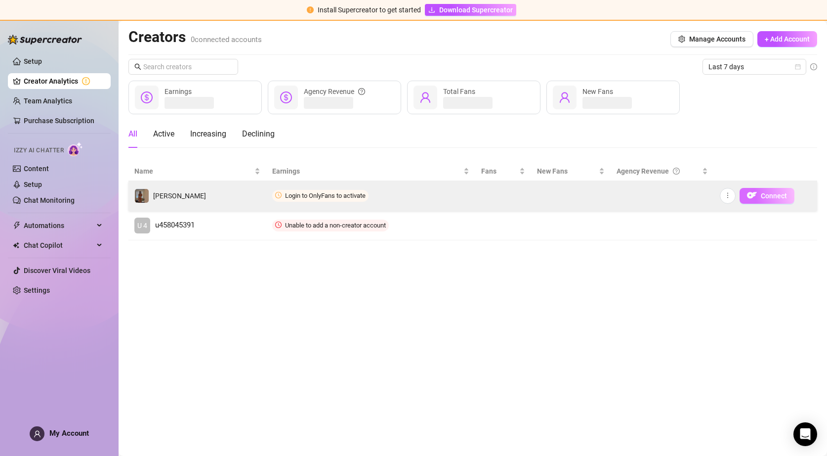  I want to click on a: Team Analytics, so click(48, 101).